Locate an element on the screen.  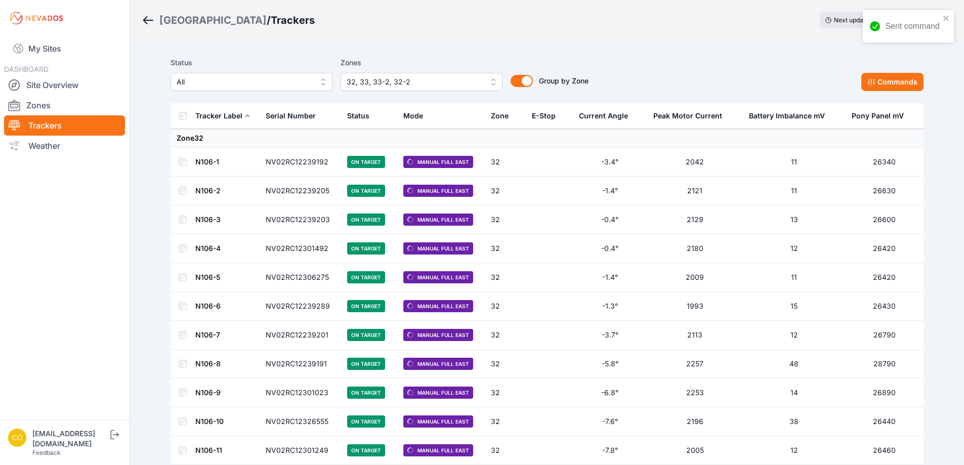
a: N106-11 is located at coordinates (208, 450).